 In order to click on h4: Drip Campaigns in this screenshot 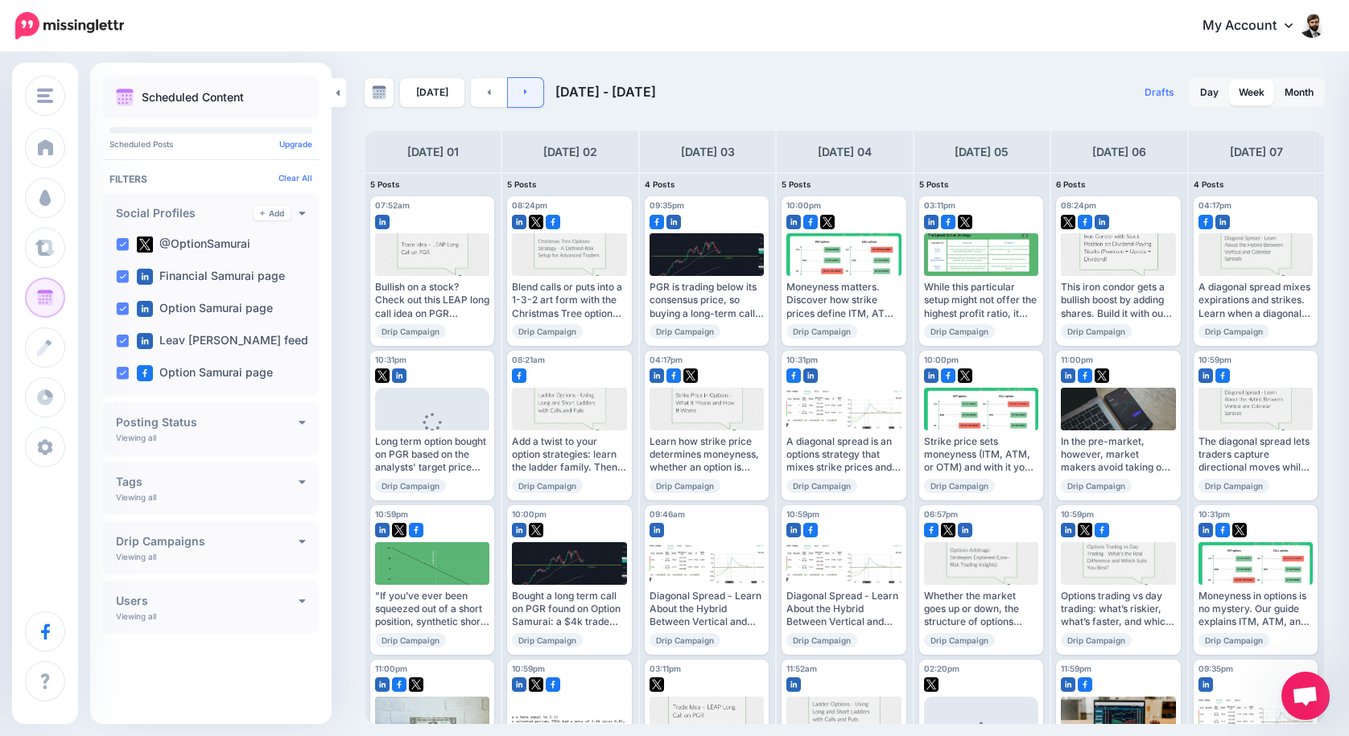, I will do `click(207, 542)`.